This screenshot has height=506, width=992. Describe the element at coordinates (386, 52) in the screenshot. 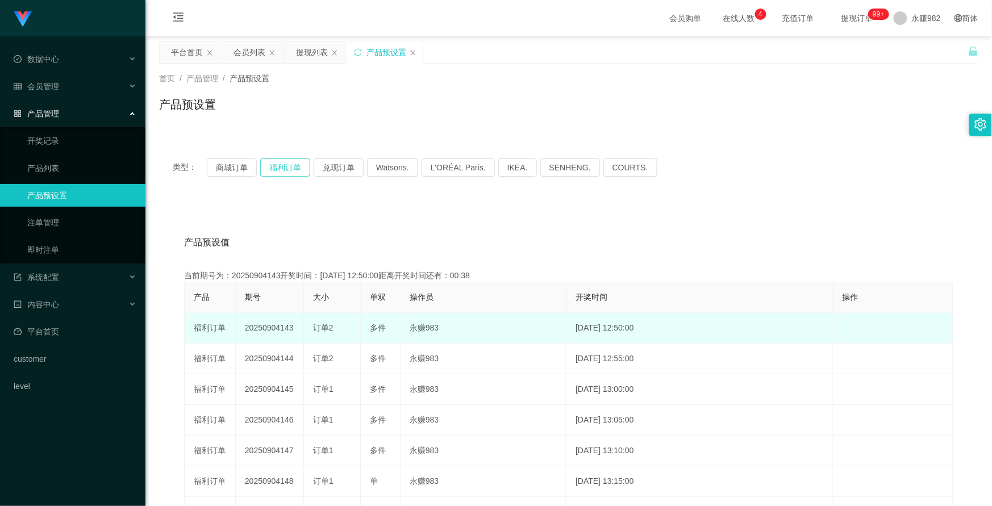

I see `div: 产品预设置` at that location.